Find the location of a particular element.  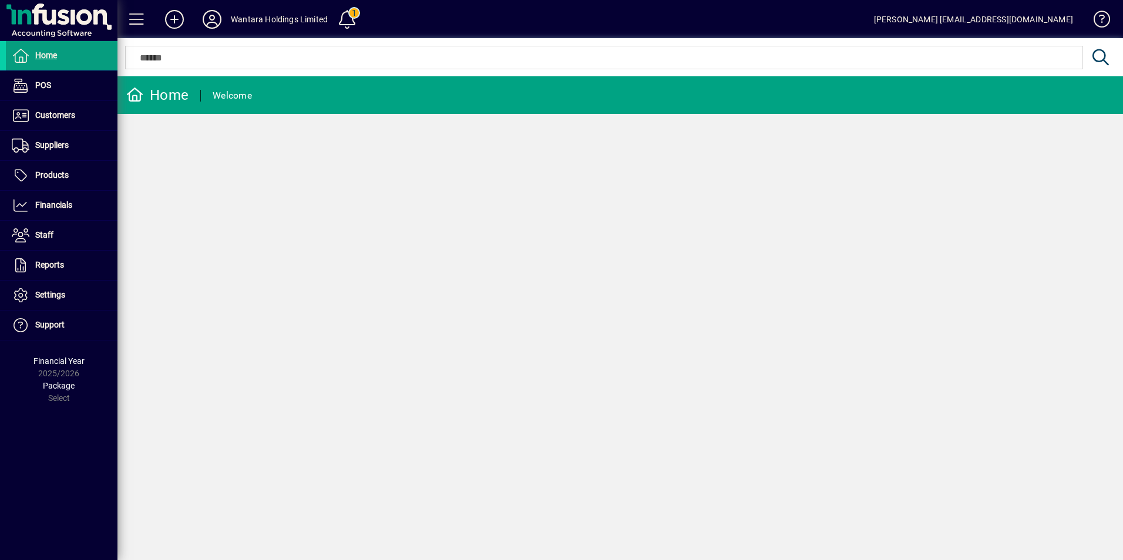

div: Wantara Holdings Limited is located at coordinates (279, 19).